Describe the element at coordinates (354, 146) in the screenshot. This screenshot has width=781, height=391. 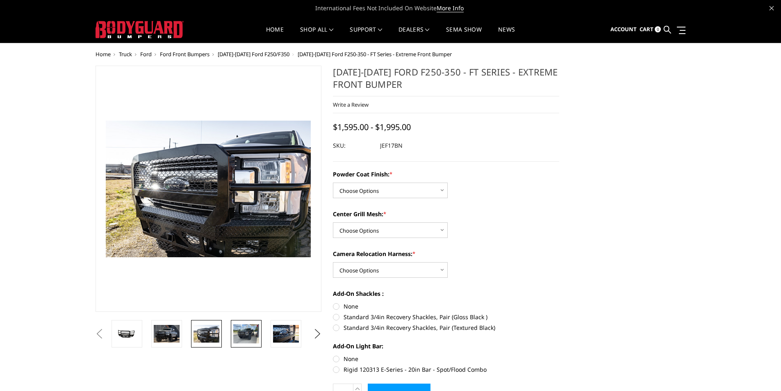
I see `dt: SKU:` at that location.